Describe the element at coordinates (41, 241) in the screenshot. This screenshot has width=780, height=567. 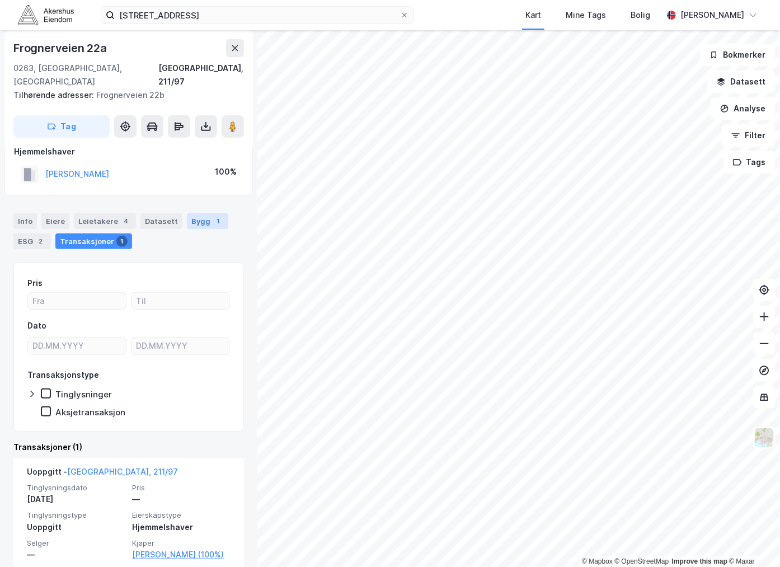
I see `div: 2` at that location.